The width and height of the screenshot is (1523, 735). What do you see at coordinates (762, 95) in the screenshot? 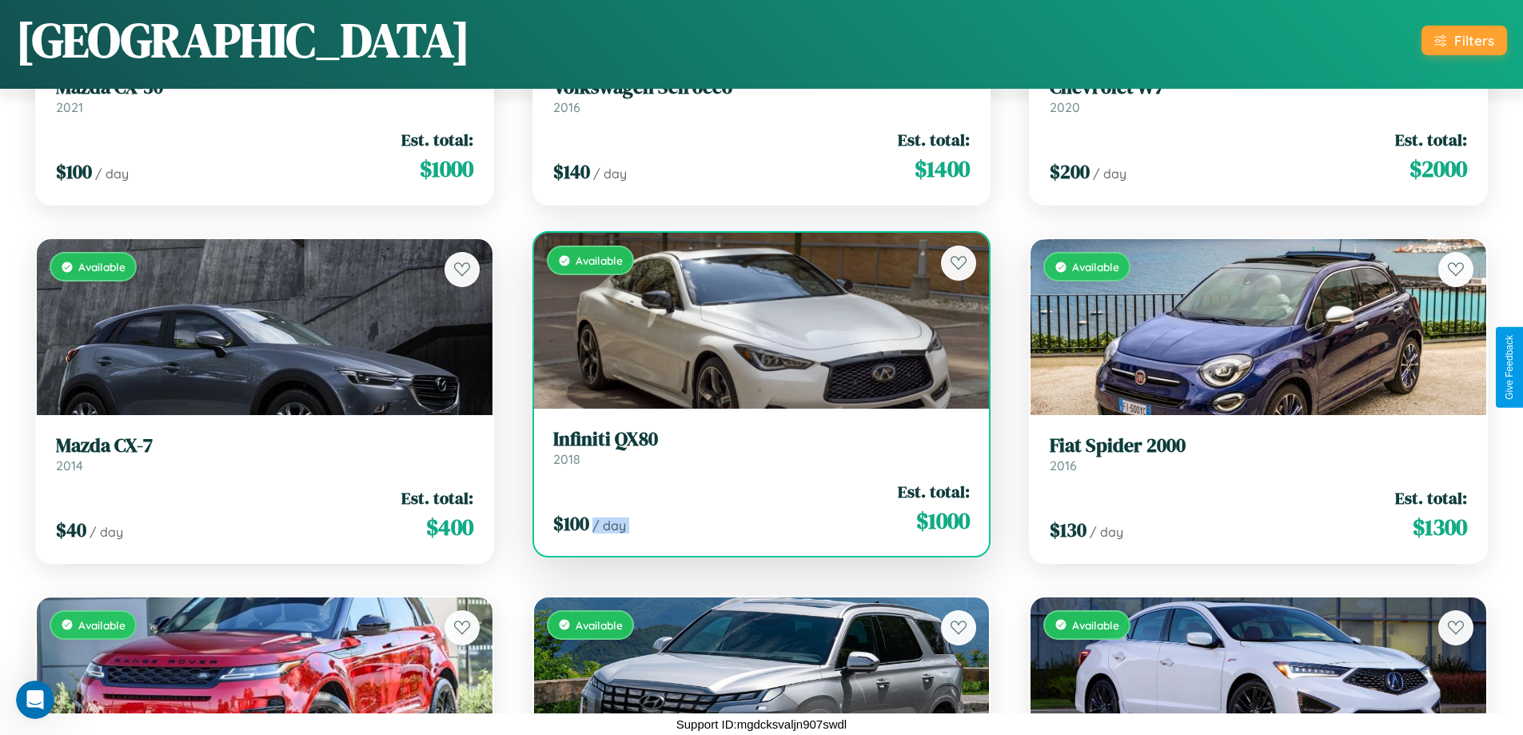
I see `a: Volkswagen Scirocco2016` at bounding box center [762, 95].